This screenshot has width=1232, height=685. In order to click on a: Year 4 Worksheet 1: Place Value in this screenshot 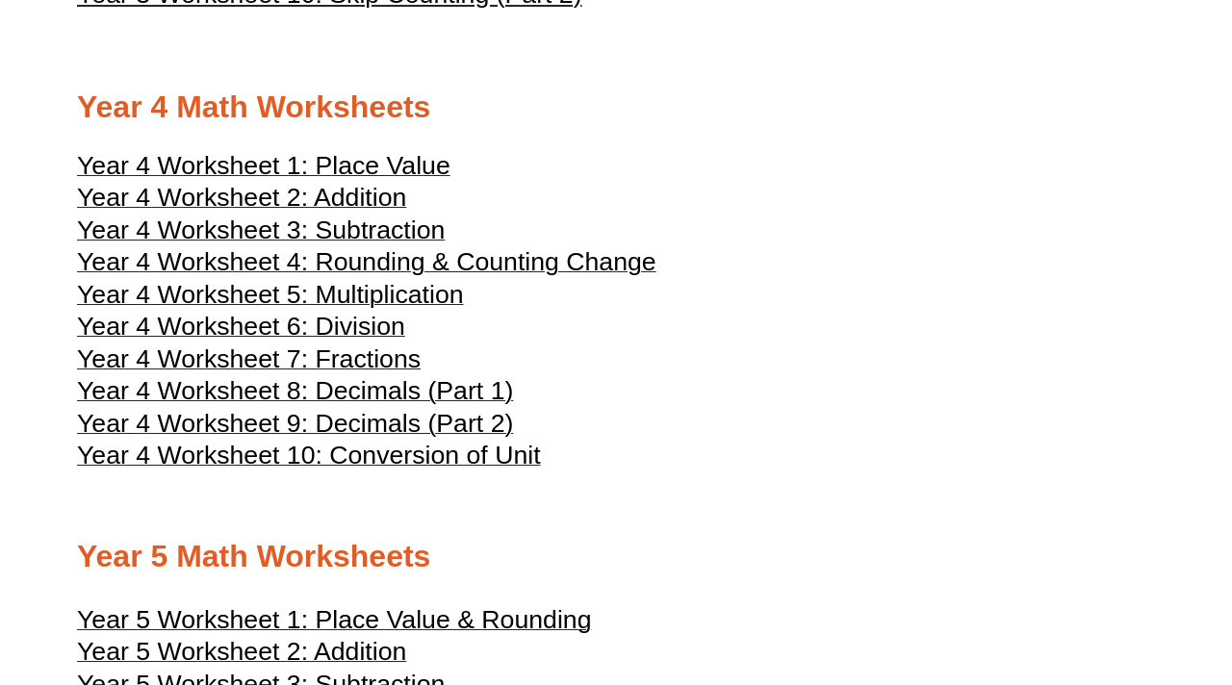, I will do `click(264, 169)`.